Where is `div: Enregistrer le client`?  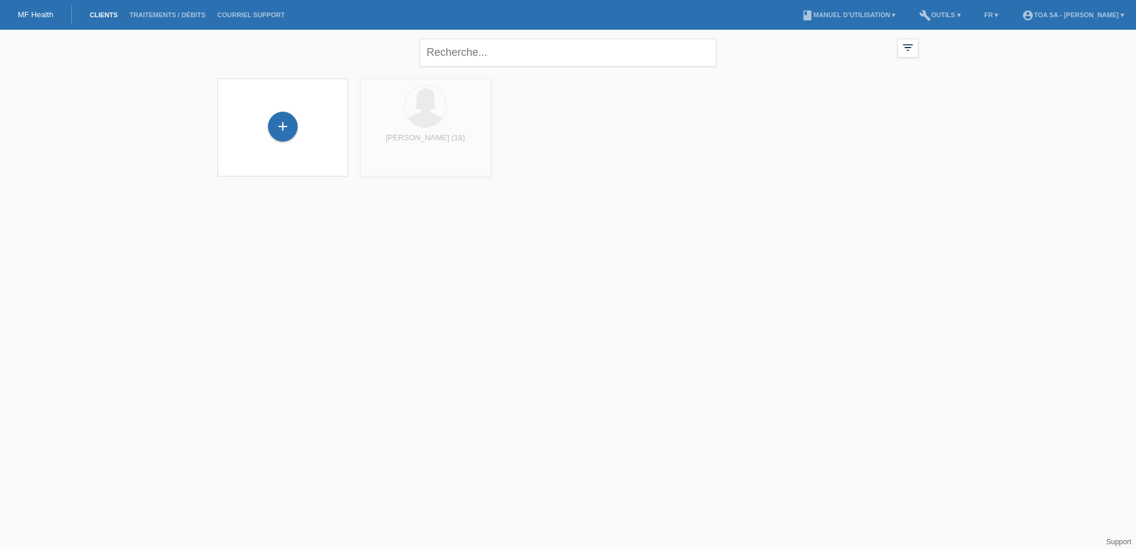 div: Enregistrer le client is located at coordinates (283, 127).